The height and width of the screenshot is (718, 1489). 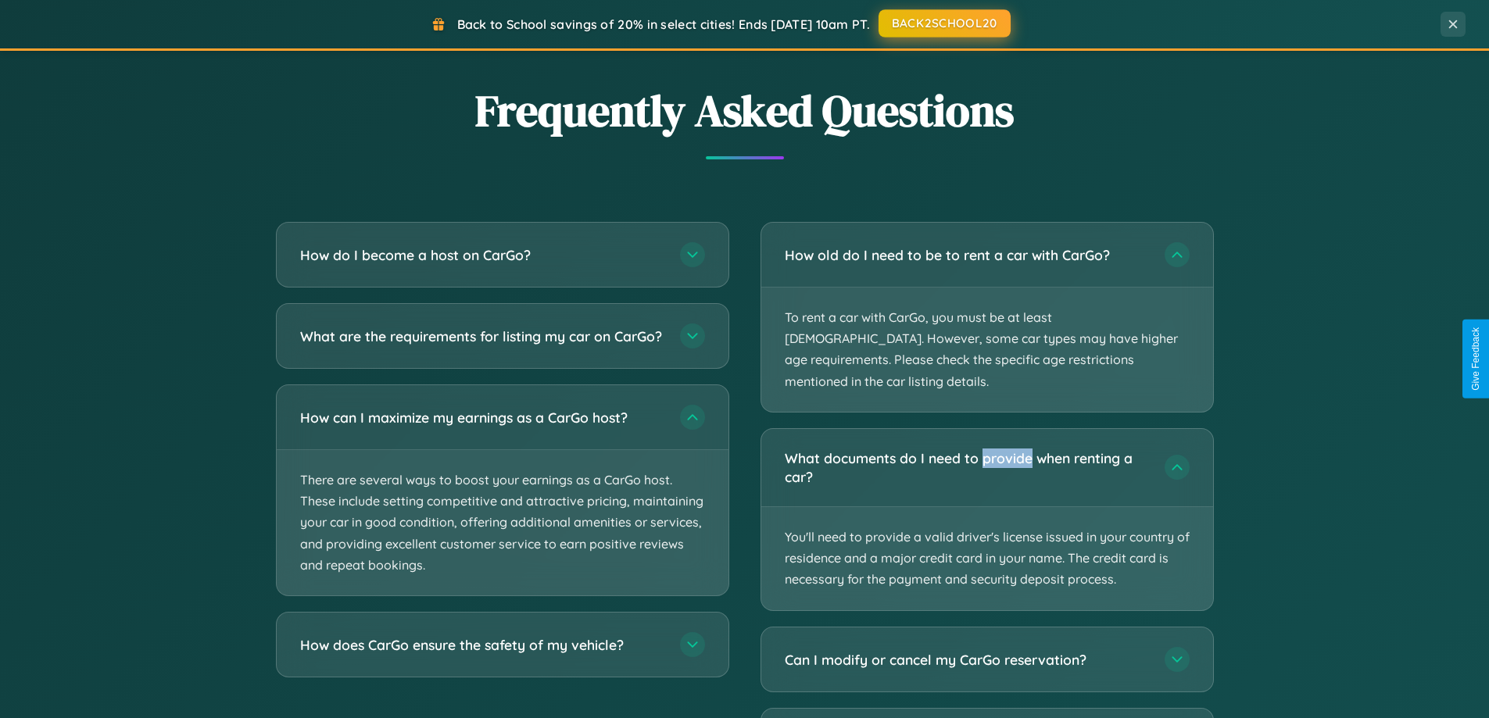 I want to click on h3: How can I maximize my earnings as a CarGo host?, so click(x=482, y=417).